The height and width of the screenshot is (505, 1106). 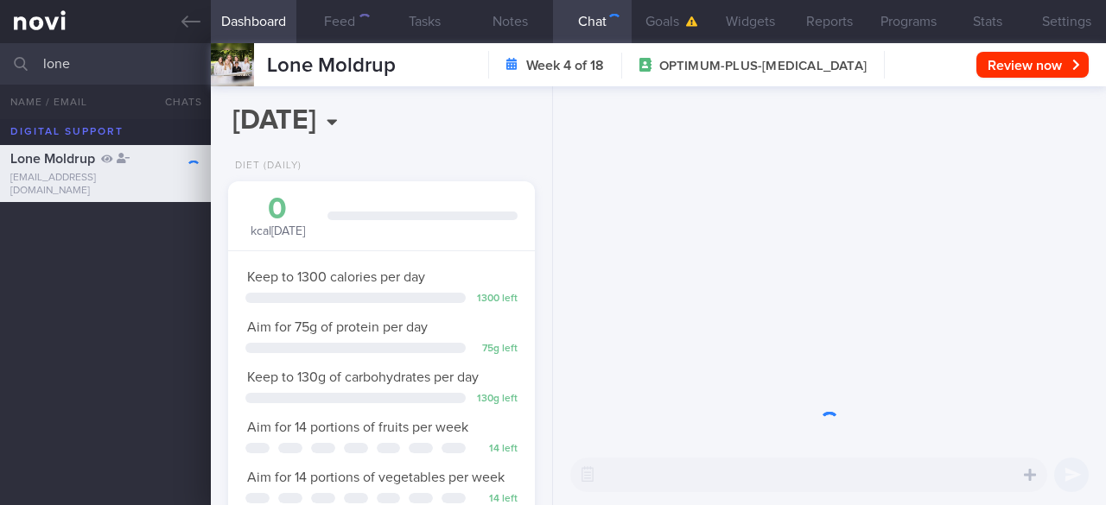 I want to click on button: Chats, so click(x=176, y=102).